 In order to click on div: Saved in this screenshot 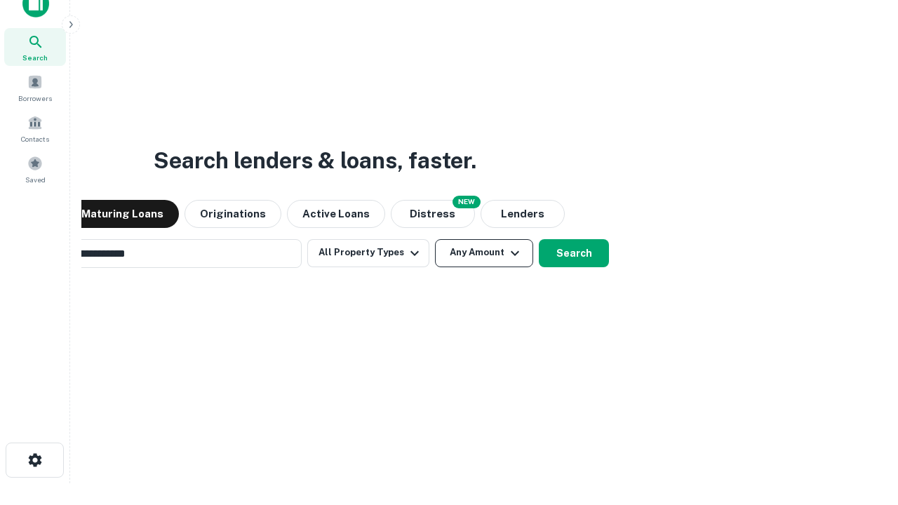, I will do `click(35, 169)`.